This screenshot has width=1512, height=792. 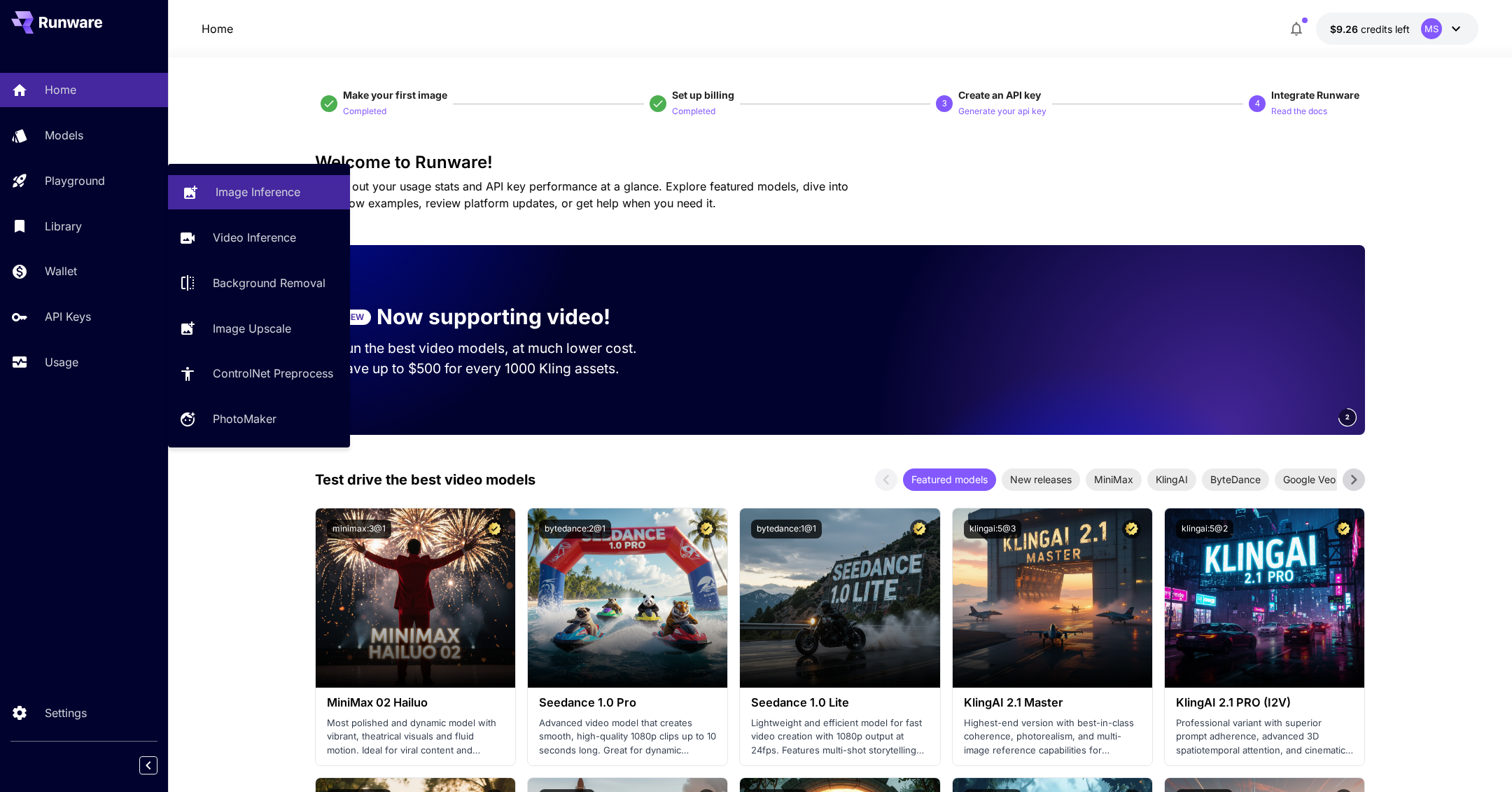 I want to click on p: Lightweight and efficient model for fast video creation with 1080p output at 24fps. Features mult..., so click(x=839, y=736).